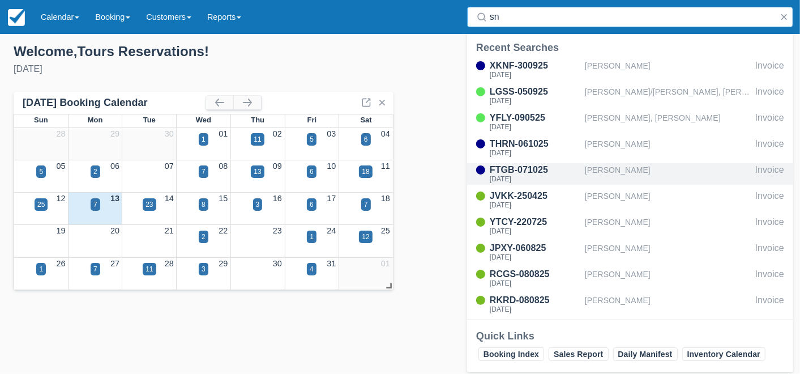 The width and height of the screenshot is (800, 374). Describe the element at coordinates (169, 230) in the screenshot. I see `a: 21` at that location.